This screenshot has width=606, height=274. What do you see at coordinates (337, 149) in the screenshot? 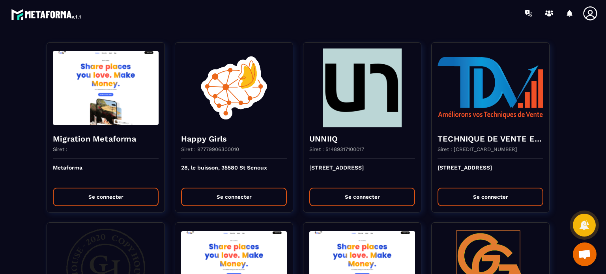
I see `p: Siret : 51489317100017` at bounding box center [337, 149].